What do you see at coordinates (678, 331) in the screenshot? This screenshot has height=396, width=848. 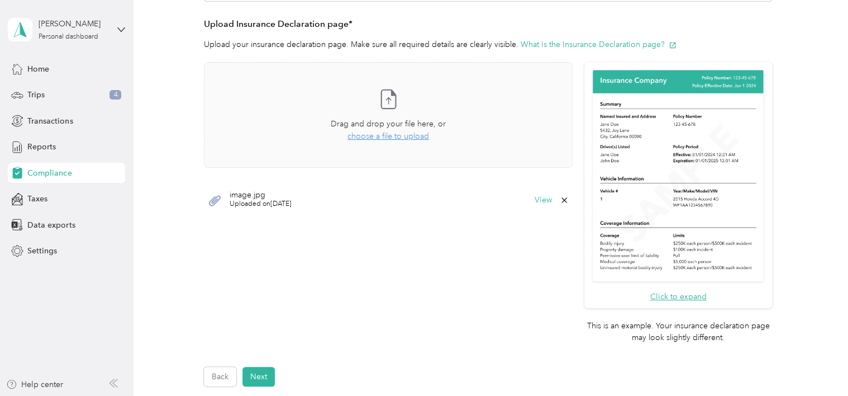 I see `p: This is an example. Your insurance declaration page may look slightly different.` at bounding box center [678, 331].